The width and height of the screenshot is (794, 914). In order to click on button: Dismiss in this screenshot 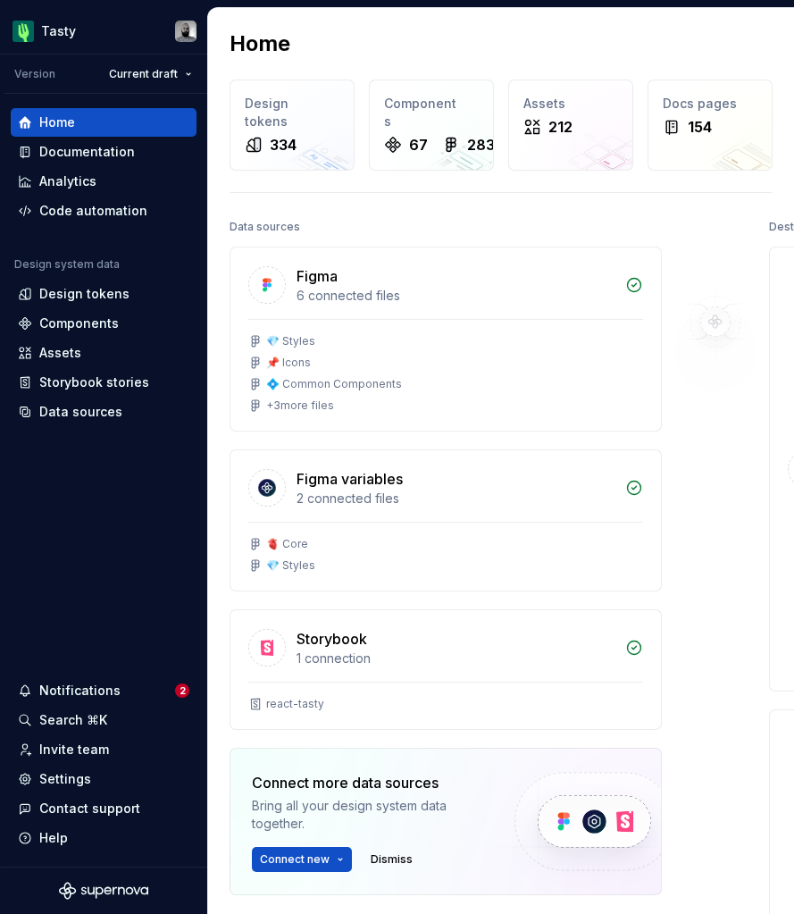, I will do `click(391, 859)`.